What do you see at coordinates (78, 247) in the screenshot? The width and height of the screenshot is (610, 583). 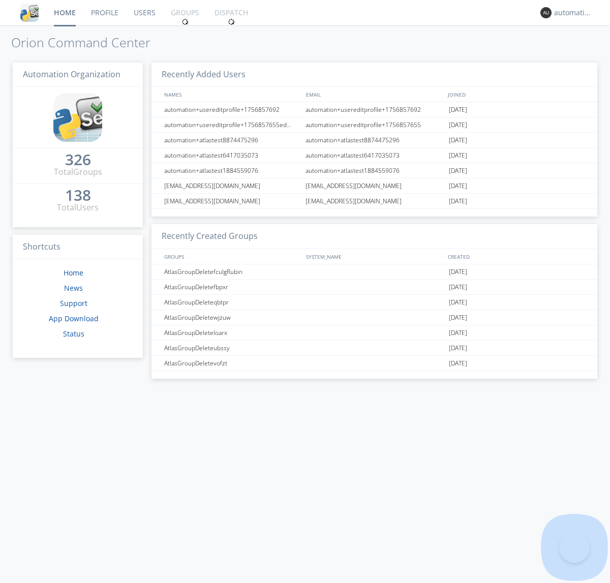 I see `h3: Shortcuts` at bounding box center [78, 247].